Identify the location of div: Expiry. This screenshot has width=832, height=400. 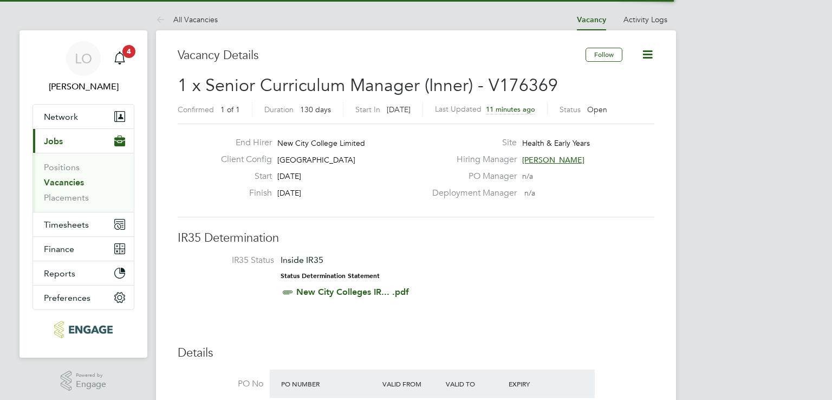
(538, 384).